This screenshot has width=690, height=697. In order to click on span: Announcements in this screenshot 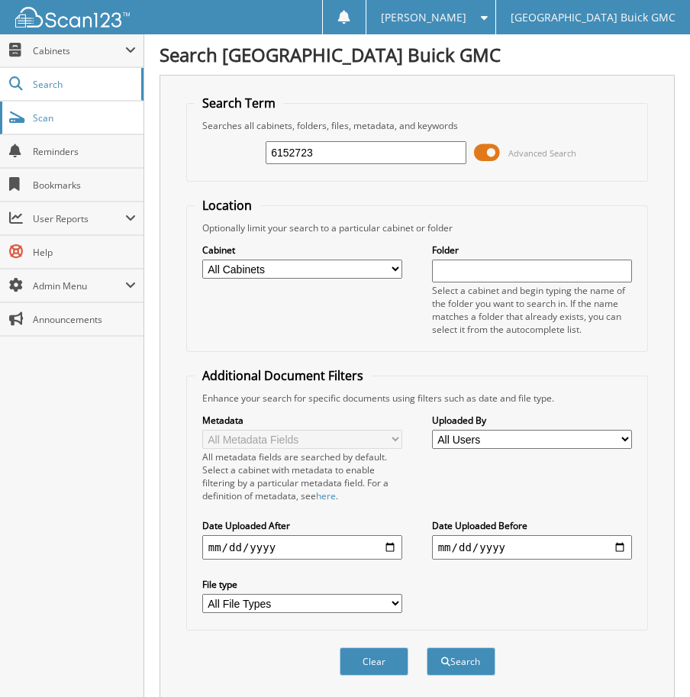, I will do `click(84, 319)`.